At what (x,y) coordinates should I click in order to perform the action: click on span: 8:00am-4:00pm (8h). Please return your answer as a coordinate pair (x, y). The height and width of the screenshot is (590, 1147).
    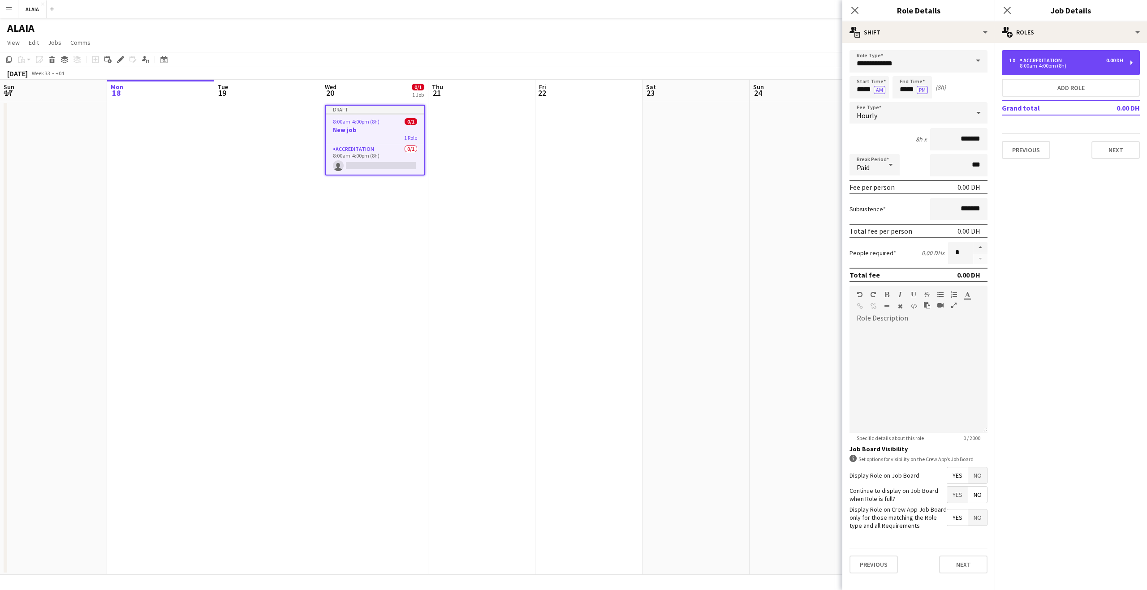
    Looking at the image, I should click on (356, 121).